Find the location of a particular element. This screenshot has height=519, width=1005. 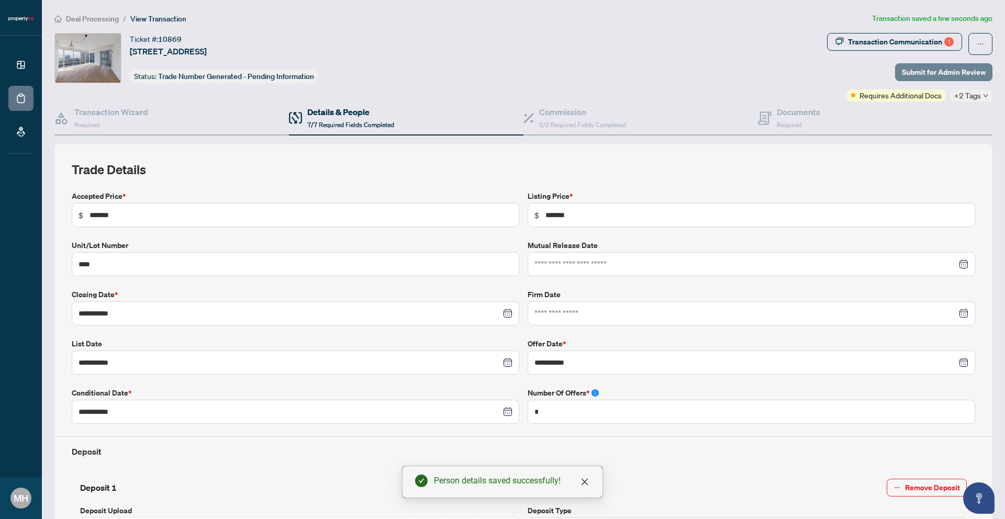

label: Unit/Lot Number is located at coordinates (295, 246).